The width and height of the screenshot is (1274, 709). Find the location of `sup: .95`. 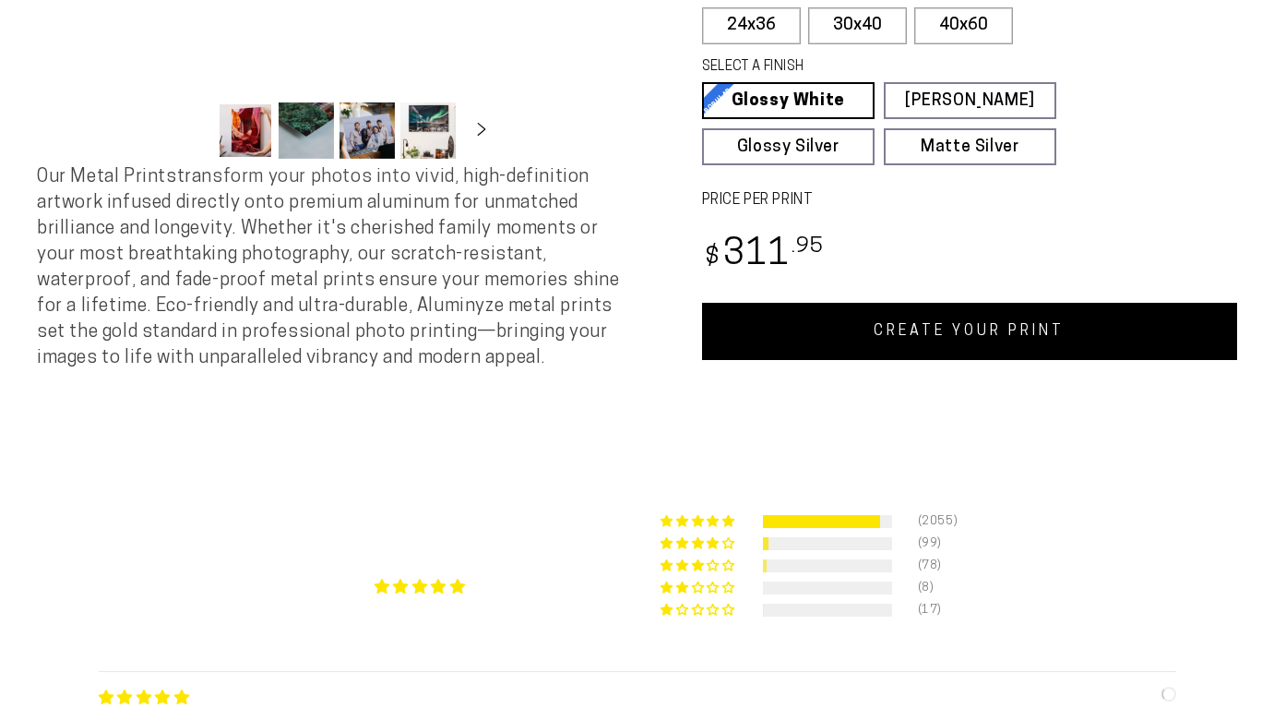

sup: .95 is located at coordinates (808, 246).